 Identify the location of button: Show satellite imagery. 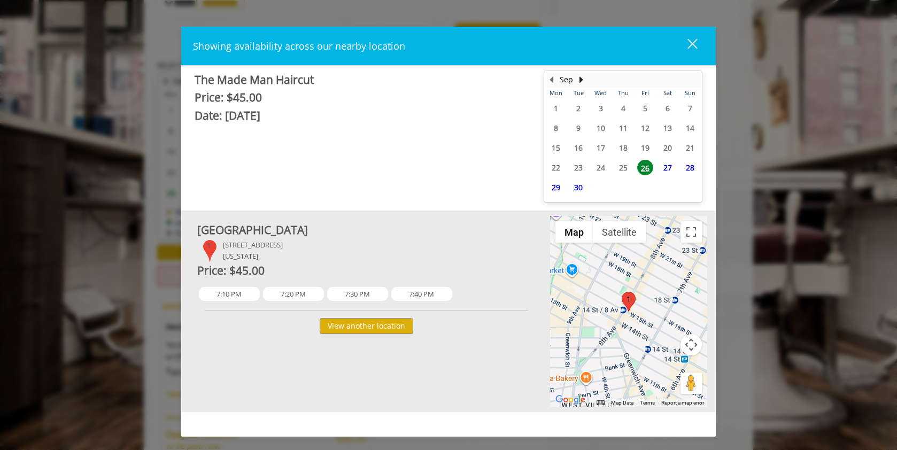
(619, 232).